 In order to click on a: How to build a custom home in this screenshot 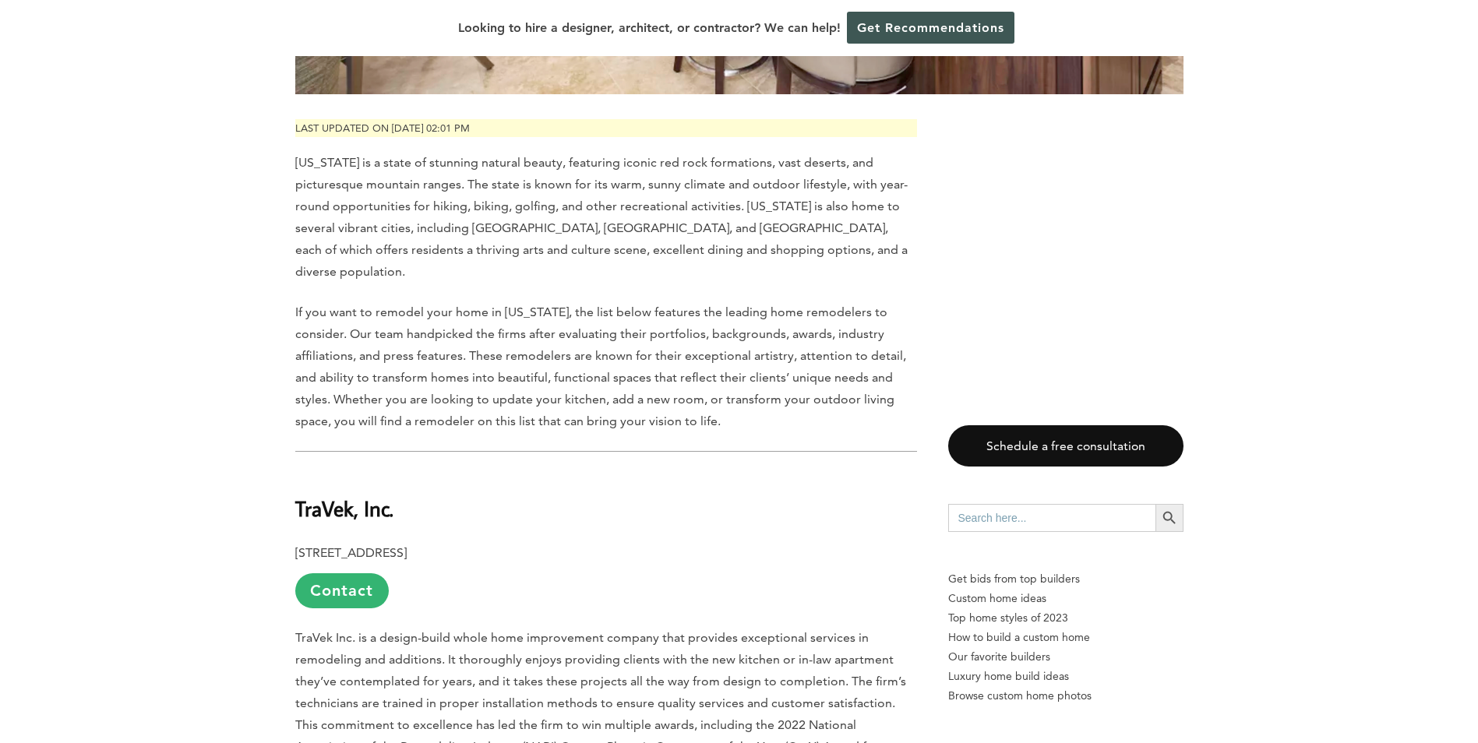, I will do `click(1066, 637)`.